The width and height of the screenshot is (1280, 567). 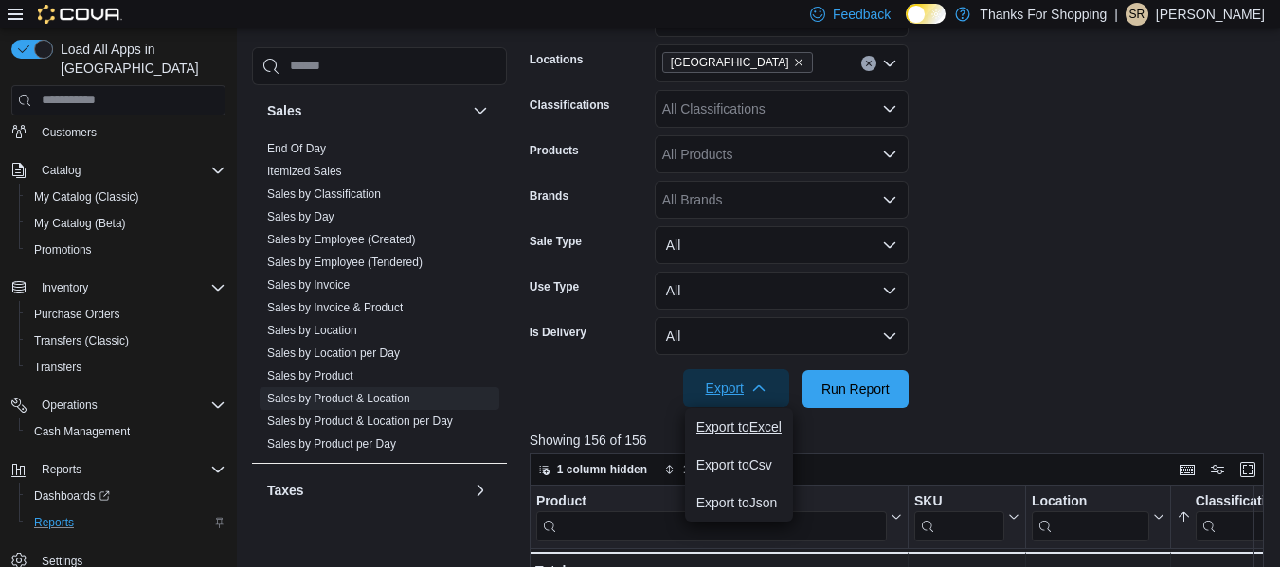 What do you see at coordinates (799, 63) in the screenshot?
I see `button: Remove Harbour Landing from selection in this group` at bounding box center [799, 63].